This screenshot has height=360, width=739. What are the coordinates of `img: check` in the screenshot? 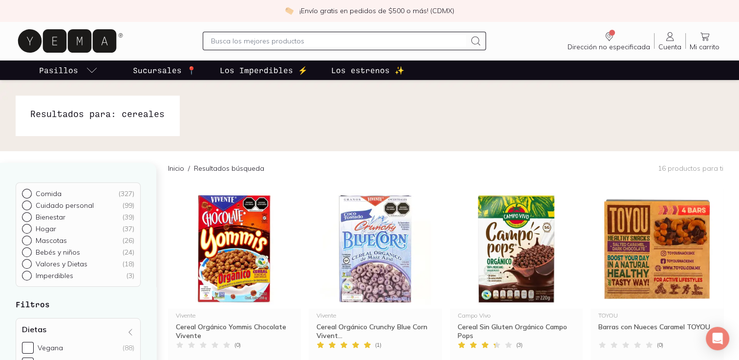 It's located at (289, 11).